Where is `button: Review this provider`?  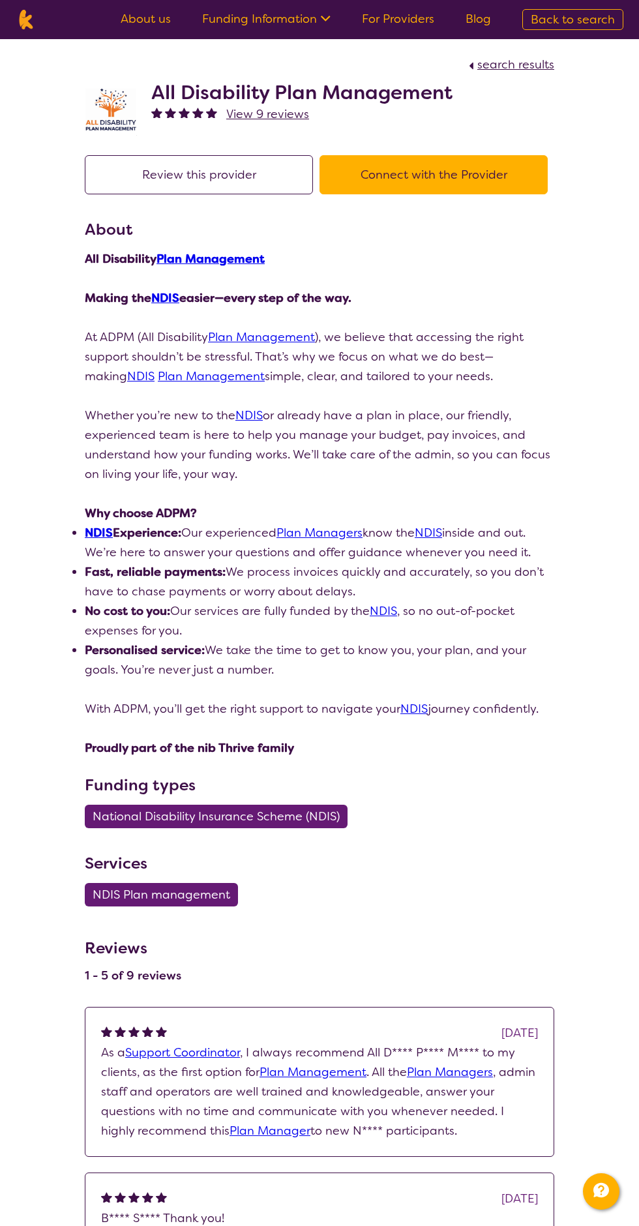 button: Review this provider is located at coordinates (199, 175).